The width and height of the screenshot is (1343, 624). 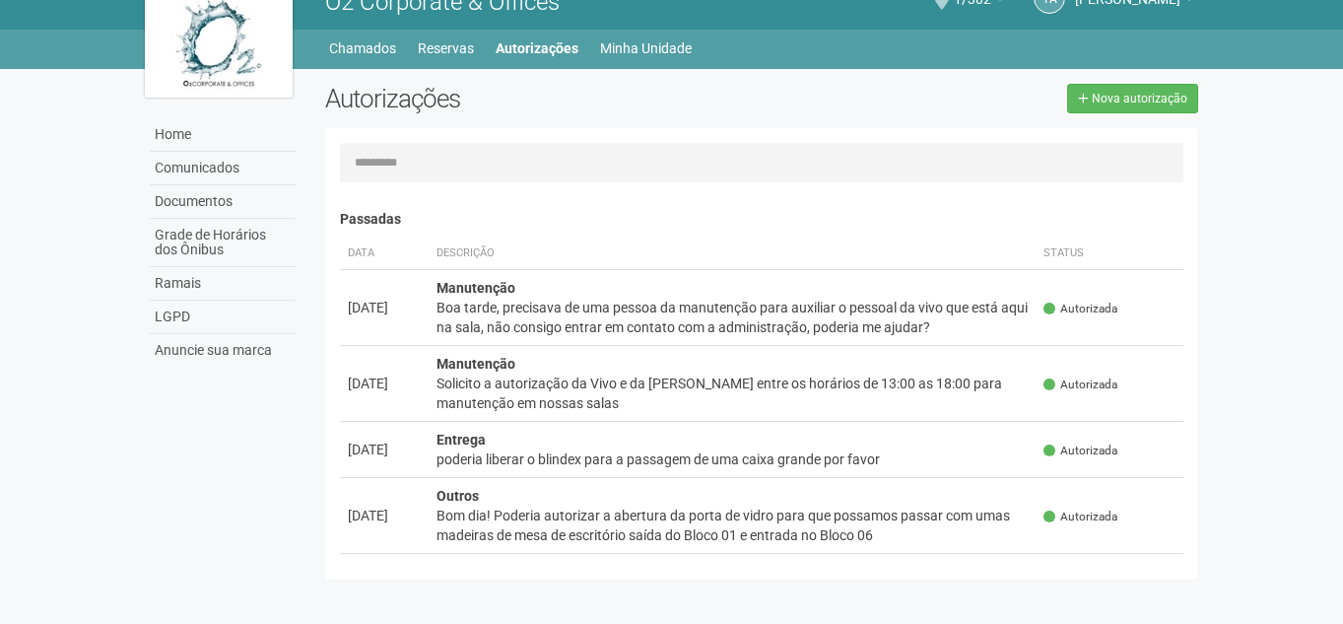 What do you see at coordinates (363, 48) in the screenshot?
I see `a: Chamados` at bounding box center [363, 48].